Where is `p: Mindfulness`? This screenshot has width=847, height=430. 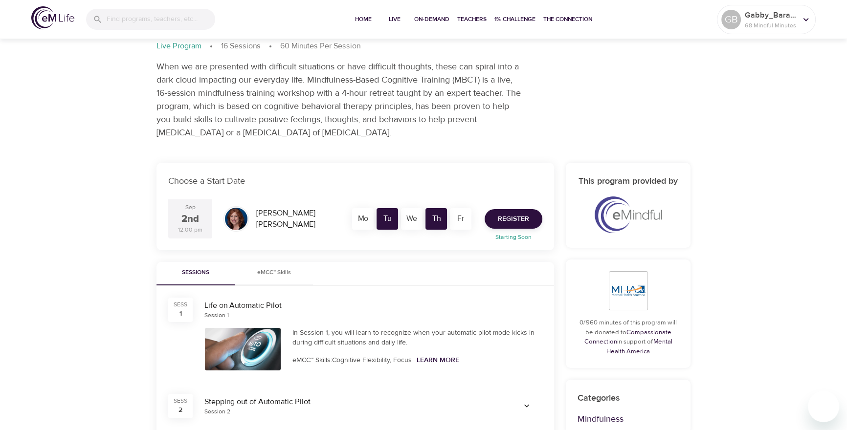 p: Mindfulness is located at coordinates (628, 419).